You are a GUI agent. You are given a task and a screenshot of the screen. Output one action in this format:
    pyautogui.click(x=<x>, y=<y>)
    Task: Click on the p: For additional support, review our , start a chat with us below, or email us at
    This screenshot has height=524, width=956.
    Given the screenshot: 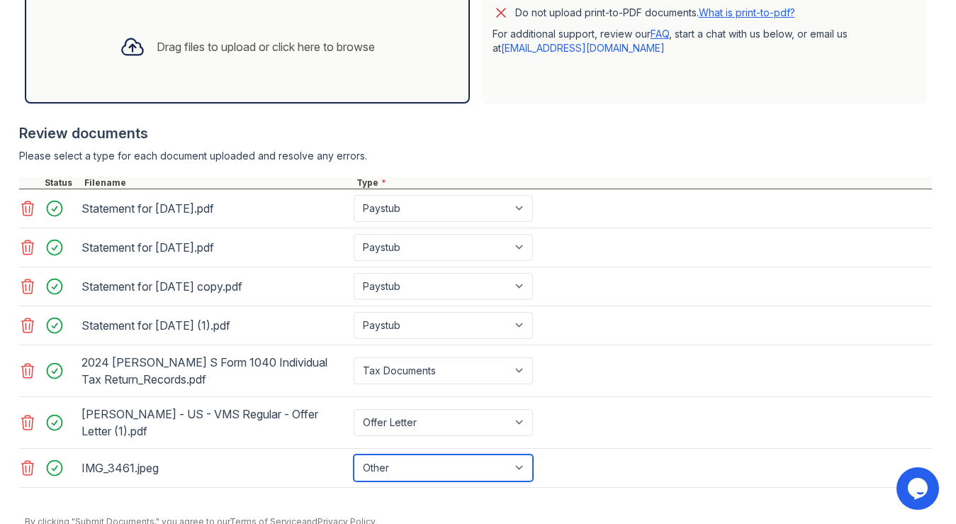 What is the action you would take?
    pyautogui.click(x=704, y=41)
    